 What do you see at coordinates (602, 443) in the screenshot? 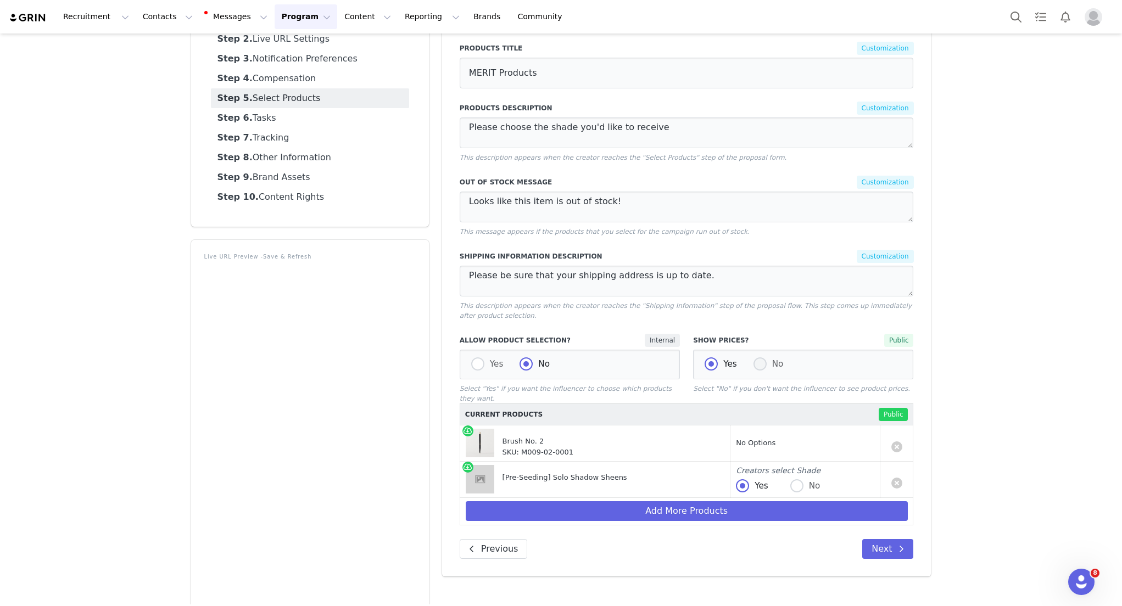
I see `div: Brush No. 2` at bounding box center [602, 443].